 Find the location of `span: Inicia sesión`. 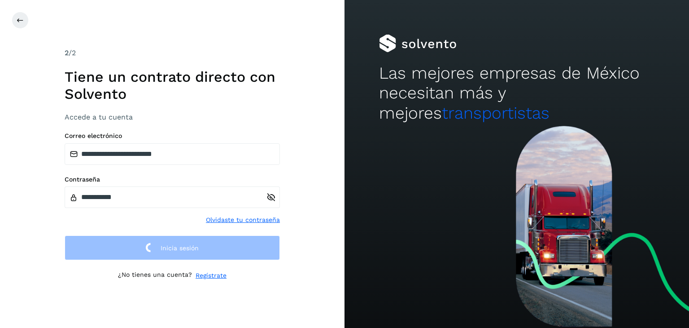

span: Inicia sesión is located at coordinates (179, 248).